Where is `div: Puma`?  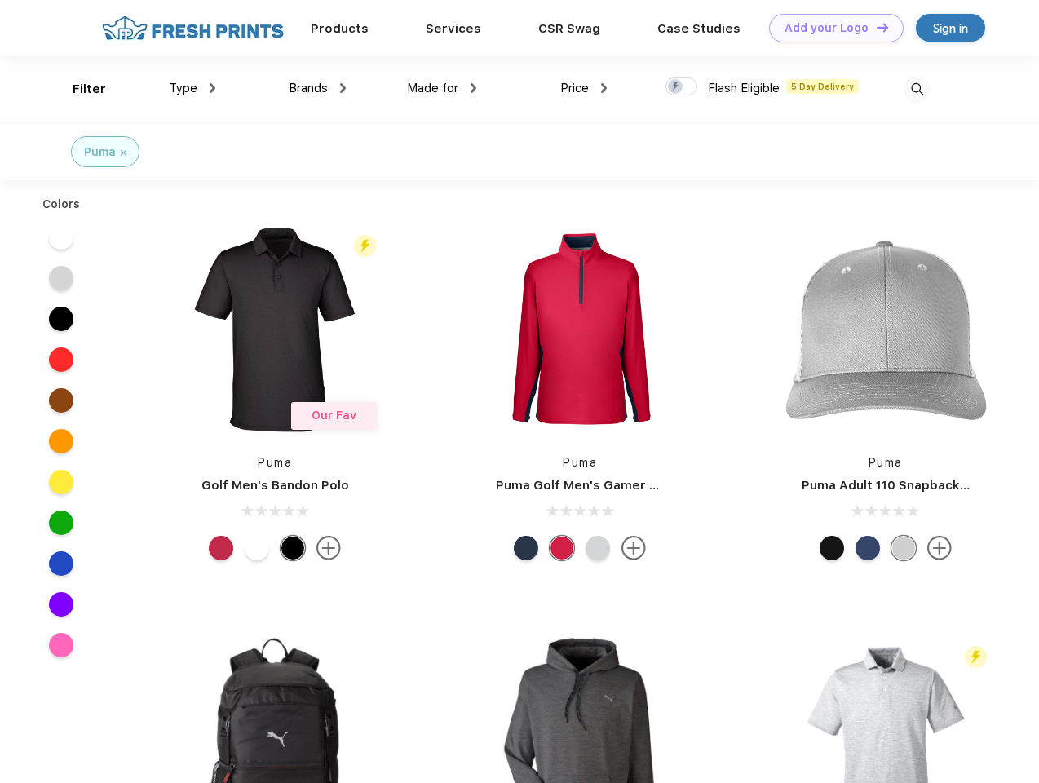 div: Puma is located at coordinates (100, 152).